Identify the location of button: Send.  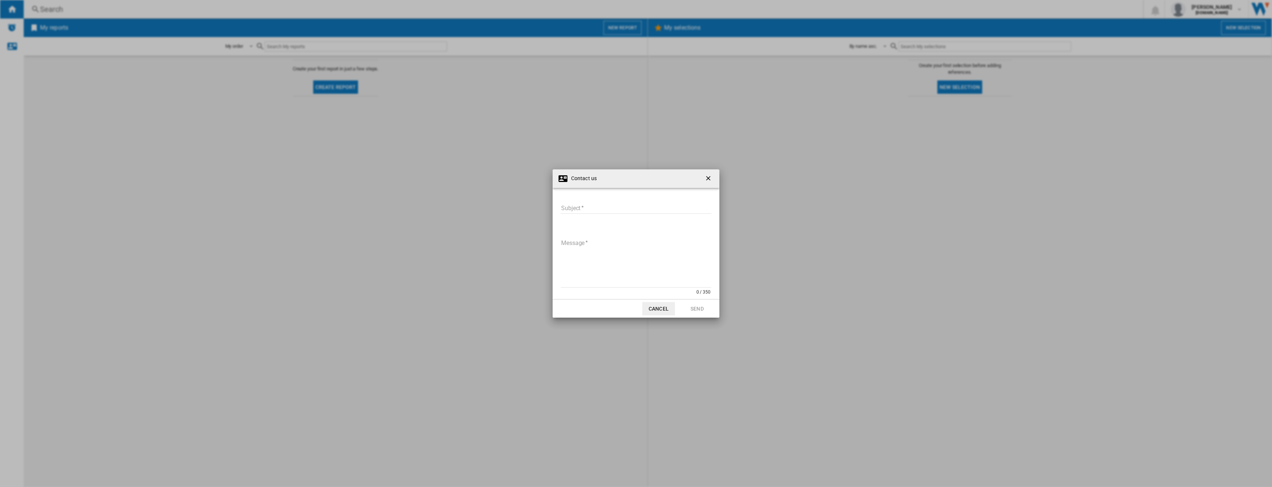
(697, 309).